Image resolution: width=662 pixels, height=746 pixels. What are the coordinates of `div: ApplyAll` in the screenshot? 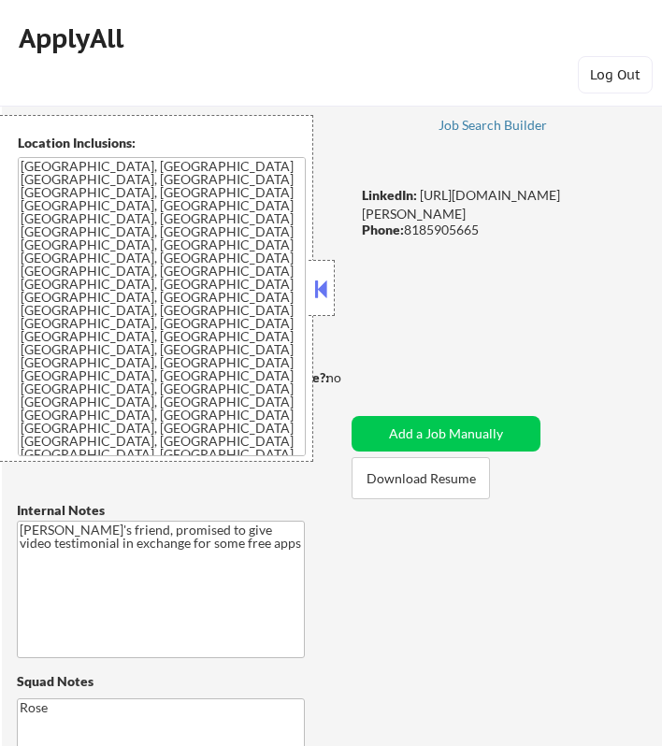 It's located at (74, 38).